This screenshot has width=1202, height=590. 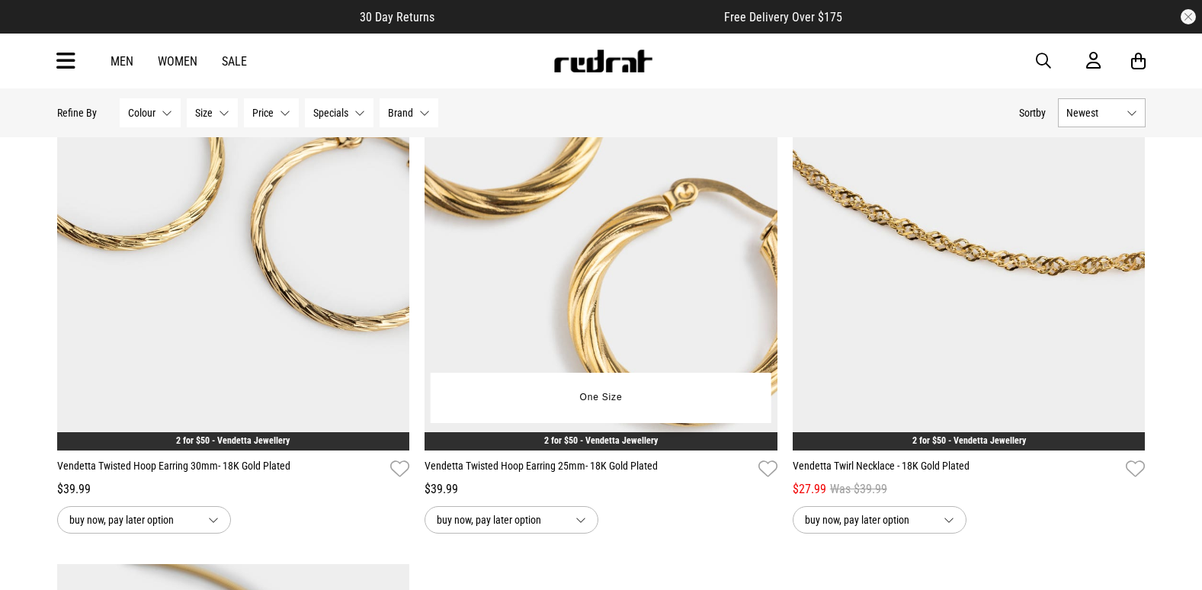 I want to click on a: Men, so click(x=122, y=61).